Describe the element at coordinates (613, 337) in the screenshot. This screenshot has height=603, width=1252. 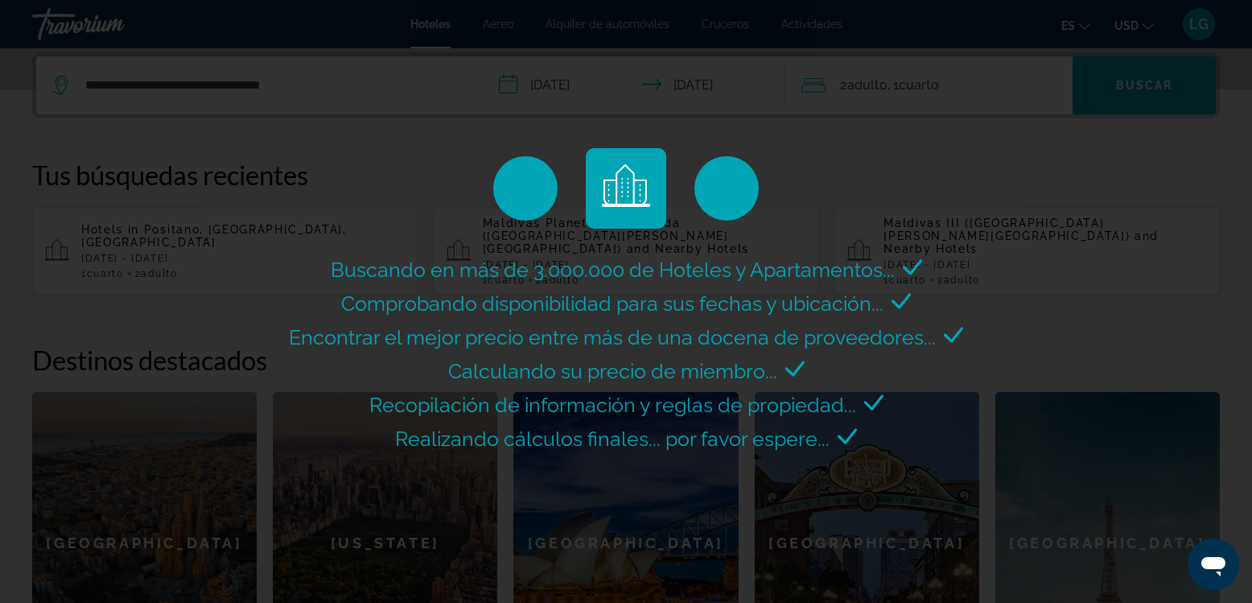
I see `span: Encontrar el mejor precio entre más de una docena de proveedores...` at that location.